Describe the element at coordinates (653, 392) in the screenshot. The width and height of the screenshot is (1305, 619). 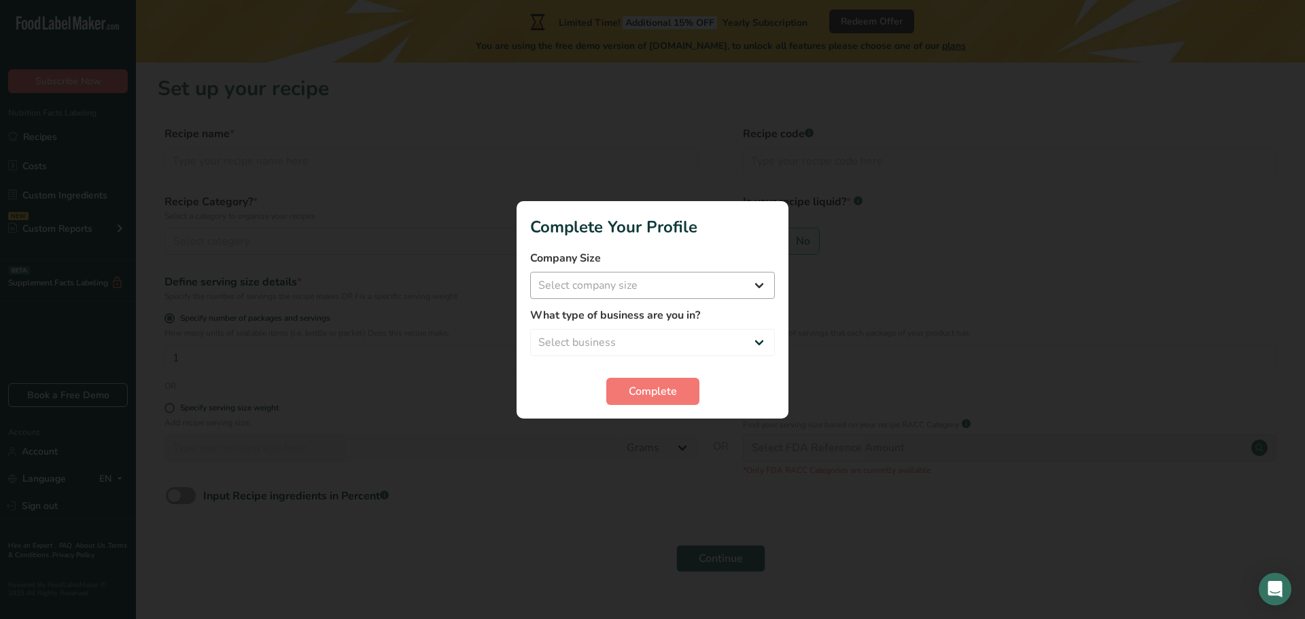
I see `span: Complete` at that location.